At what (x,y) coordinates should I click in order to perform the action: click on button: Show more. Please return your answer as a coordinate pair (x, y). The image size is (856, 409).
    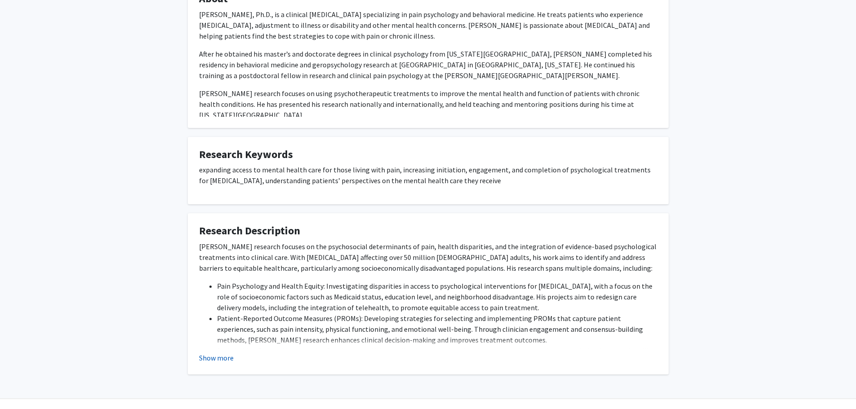
    Looking at the image, I should click on (216, 358).